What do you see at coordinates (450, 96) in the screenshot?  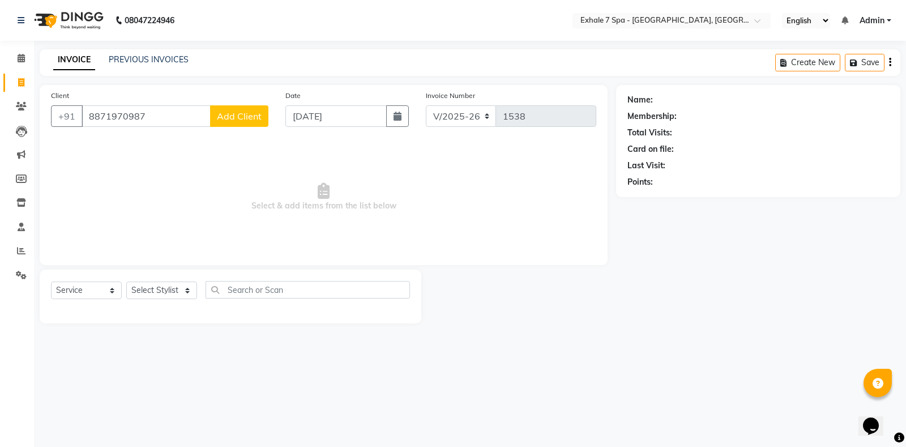 I see `label: Invoice Number` at bounding box center [450, 96].